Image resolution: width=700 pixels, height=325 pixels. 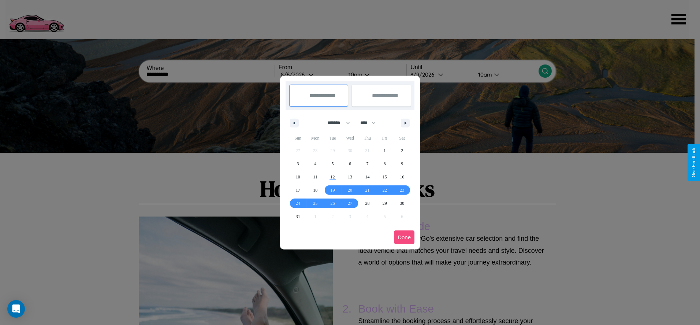 What do you see at coordinates (367, 203) in the screenshot?
I see `button: 28` at bounding box center [367, 203].